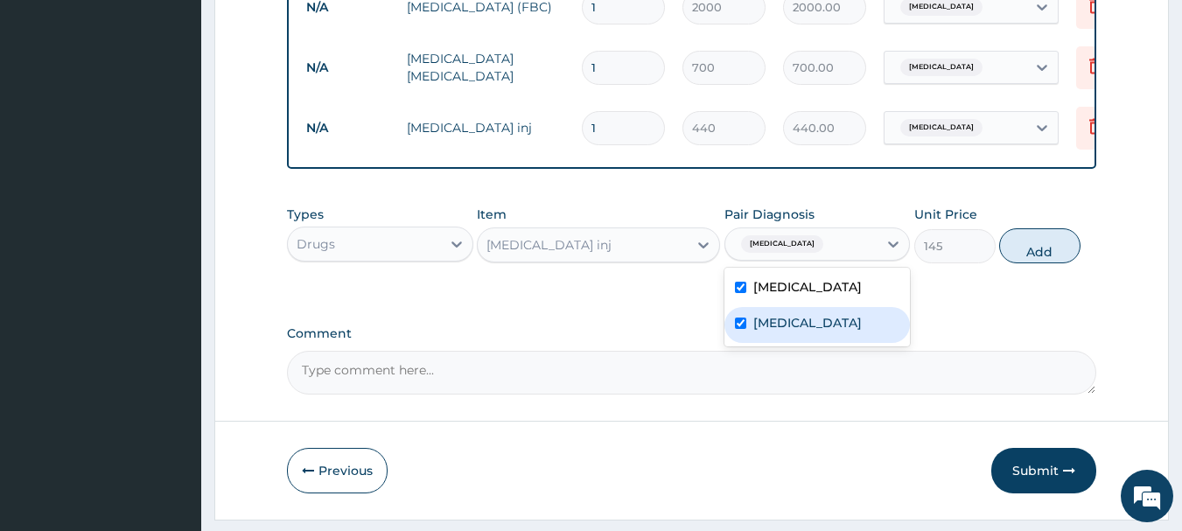  Describe the element at coordinates (52, 109) in the screenshot. I see `img: d_794563401_company_1708531726252_794563401` at that location.